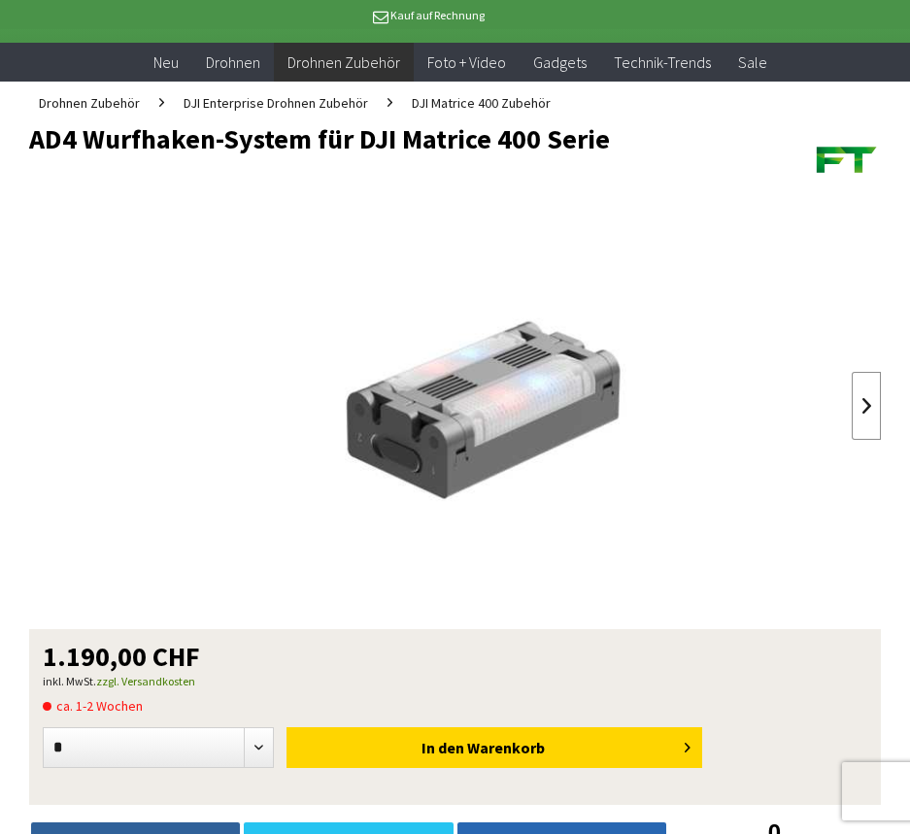 This screenshot has width=910, height=834. What do you see at coordinates (233, 62) in the screenshot?
I see `a: Drohnen` at bounding box center [233, 62].